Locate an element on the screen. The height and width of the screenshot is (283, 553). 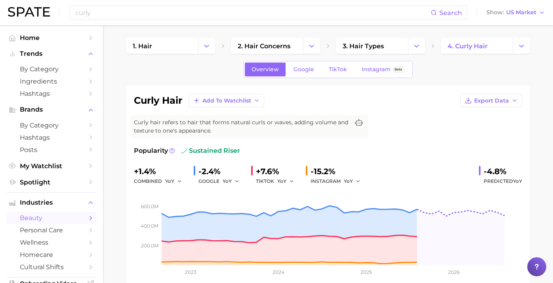
span: personal care is located at coordinates (52, 230).